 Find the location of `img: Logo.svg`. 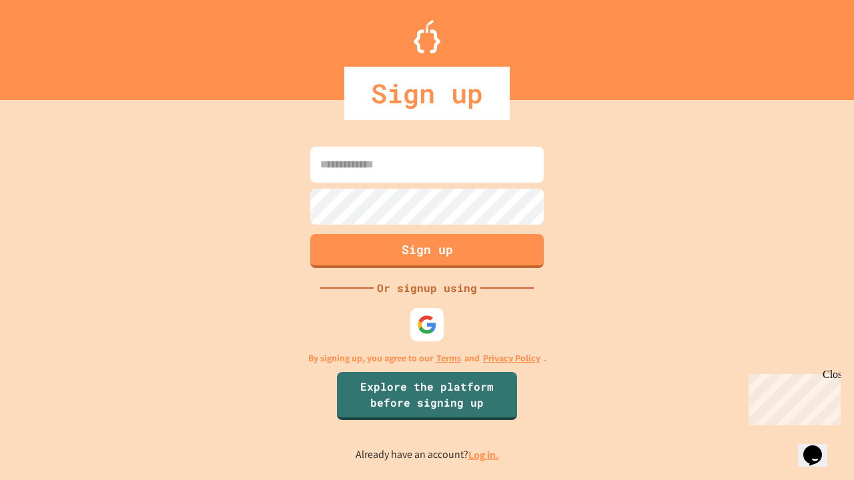

img: Logo.svg is located at coordinates (427, 37).